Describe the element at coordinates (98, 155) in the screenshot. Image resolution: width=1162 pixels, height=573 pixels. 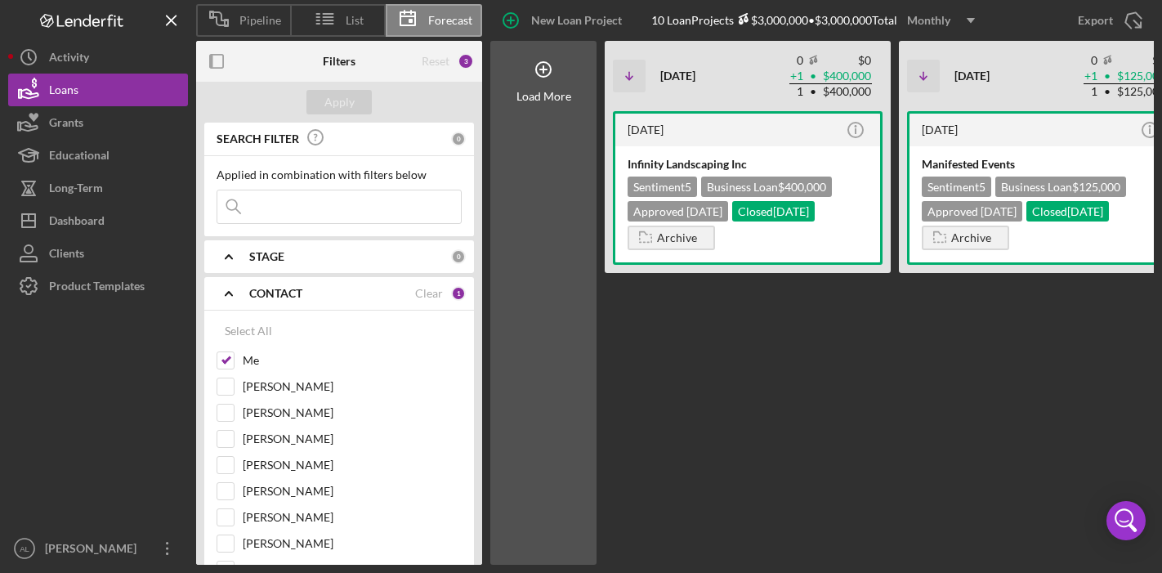
I see `button: Educational` at that location.